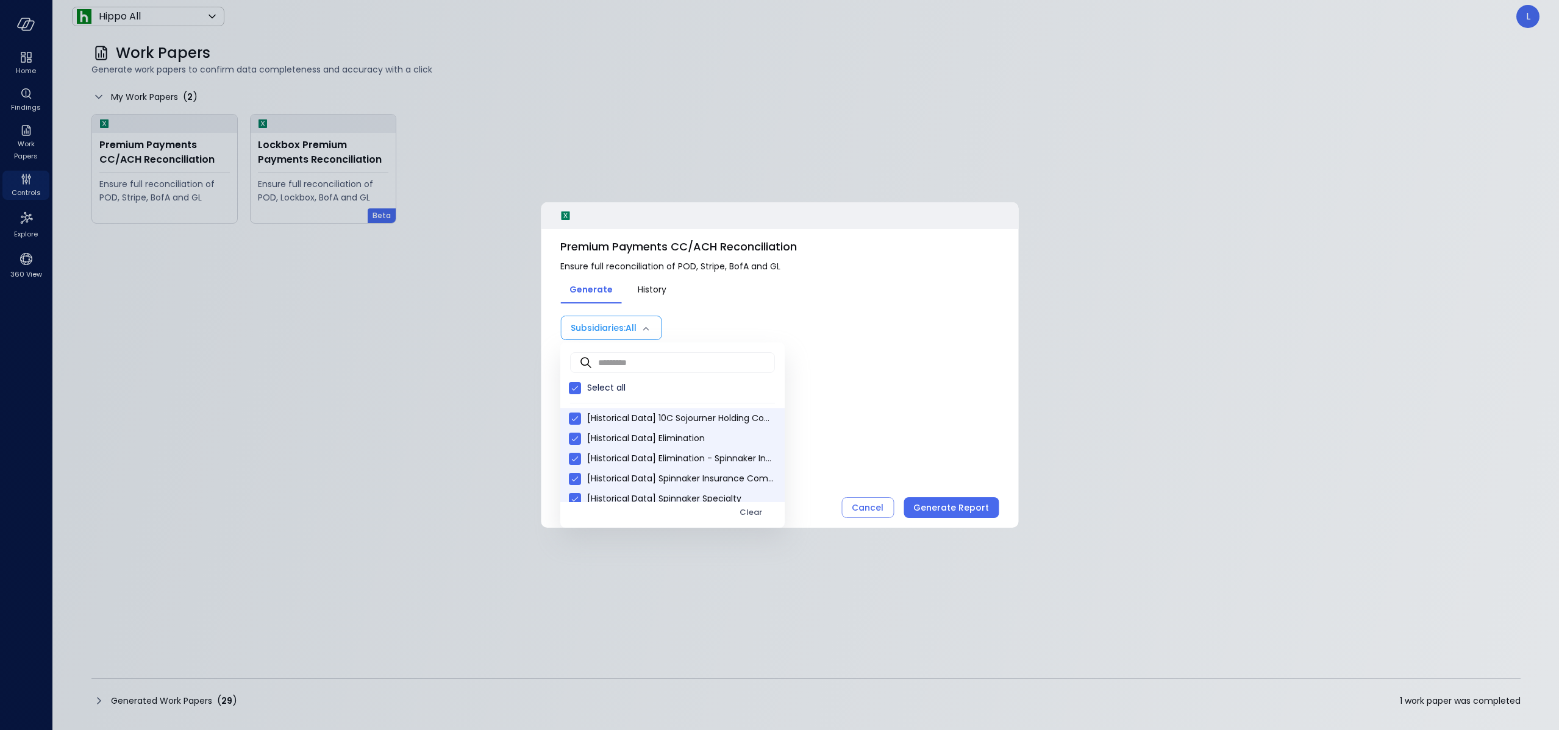  Describe the element at coordinates (750, 513) in the screenshot. I see `div: Clear` at that location.